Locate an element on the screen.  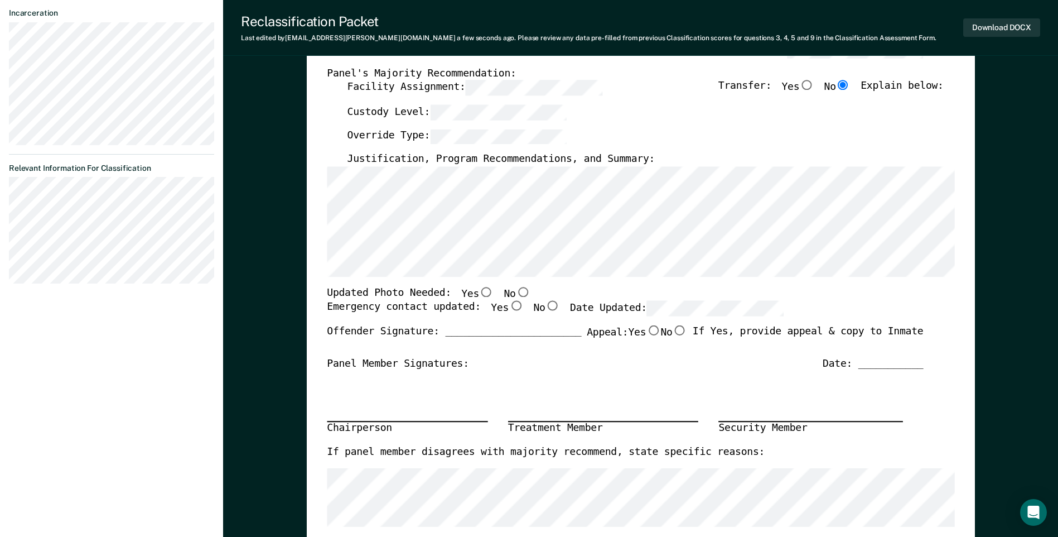
div: Updated Photo Needed: is located at coordinates (428, 294).